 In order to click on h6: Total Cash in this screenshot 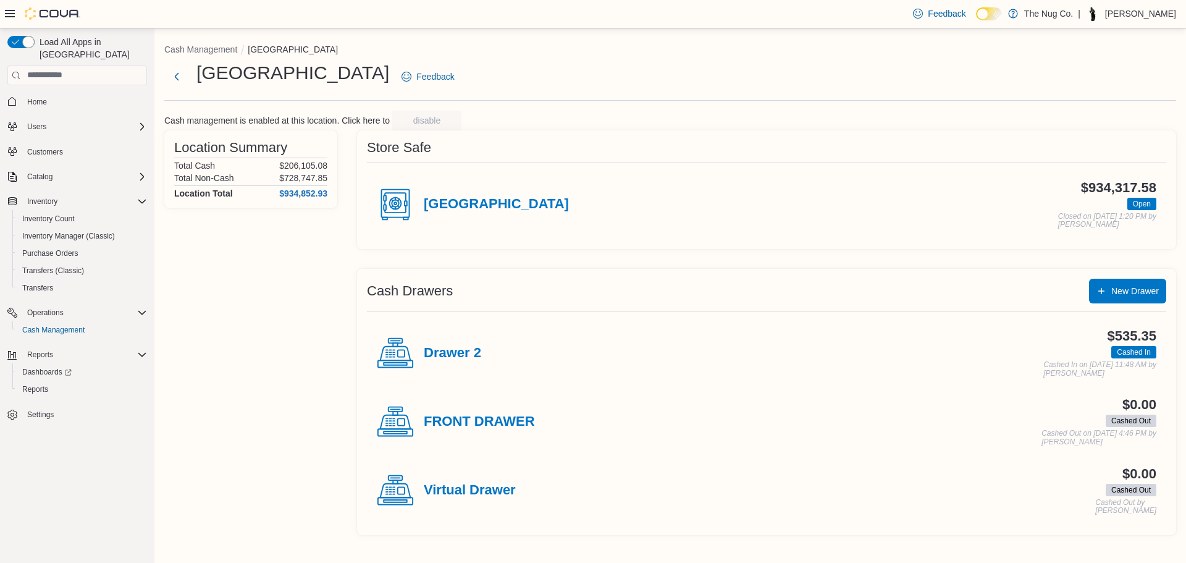, I will do `click(195, 166)`.